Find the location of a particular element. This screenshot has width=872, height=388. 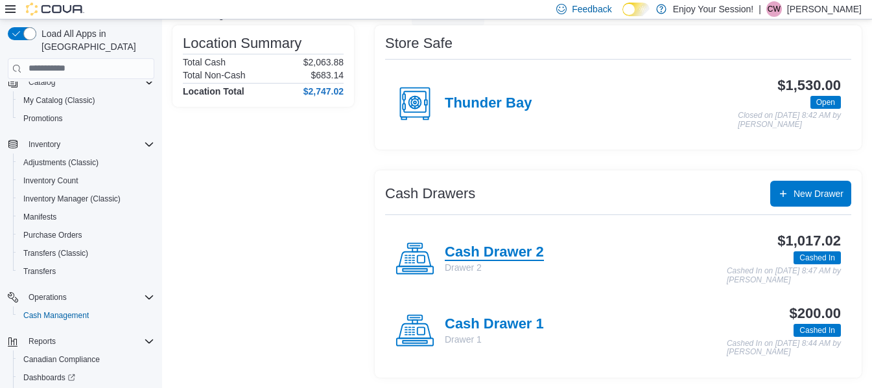

h3: Store Safe is located at coordinates (419, 43).